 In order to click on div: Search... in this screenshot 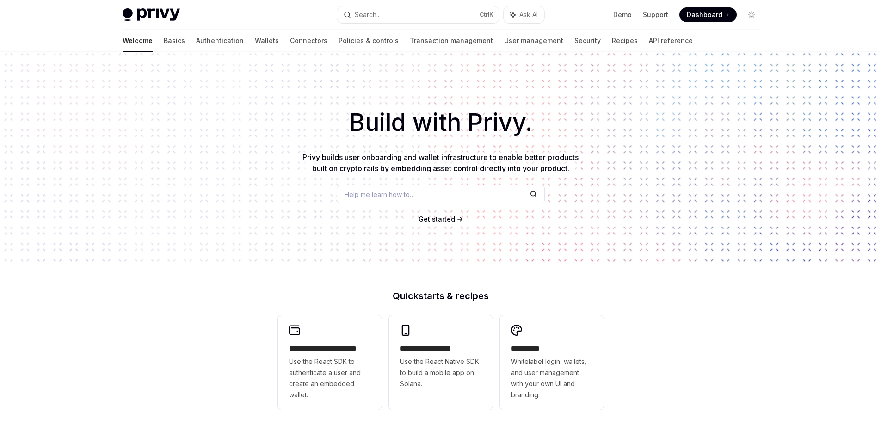, I will do `click(368, 15)`.